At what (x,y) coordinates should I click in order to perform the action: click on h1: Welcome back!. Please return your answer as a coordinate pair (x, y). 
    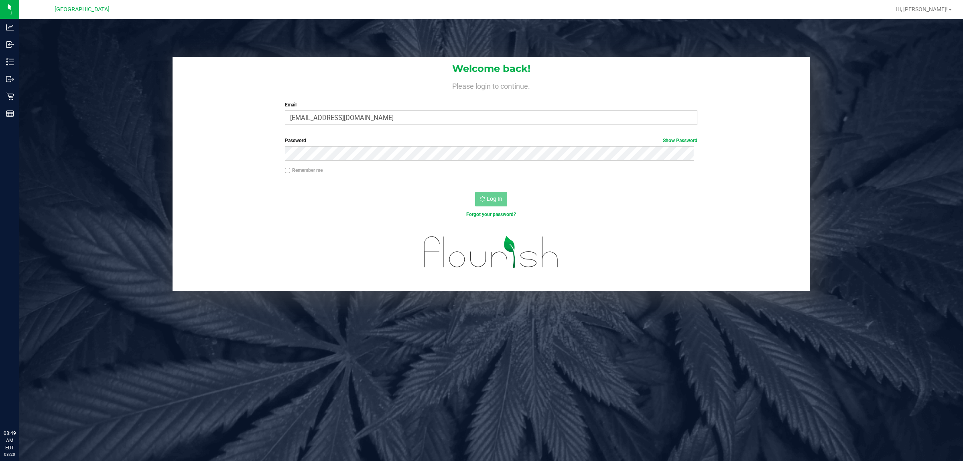
    Looking at the image, I should click on (491, 69).